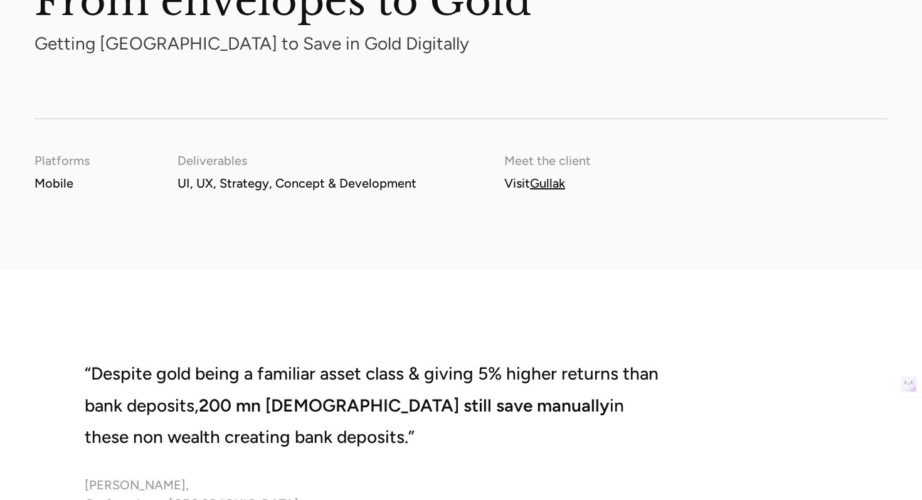 This screenshot has height=500, width=922. What do you see at coordinates (547, 161) in the screenshot?
I see `div: Meet the client` at bounding box center [547, 161].